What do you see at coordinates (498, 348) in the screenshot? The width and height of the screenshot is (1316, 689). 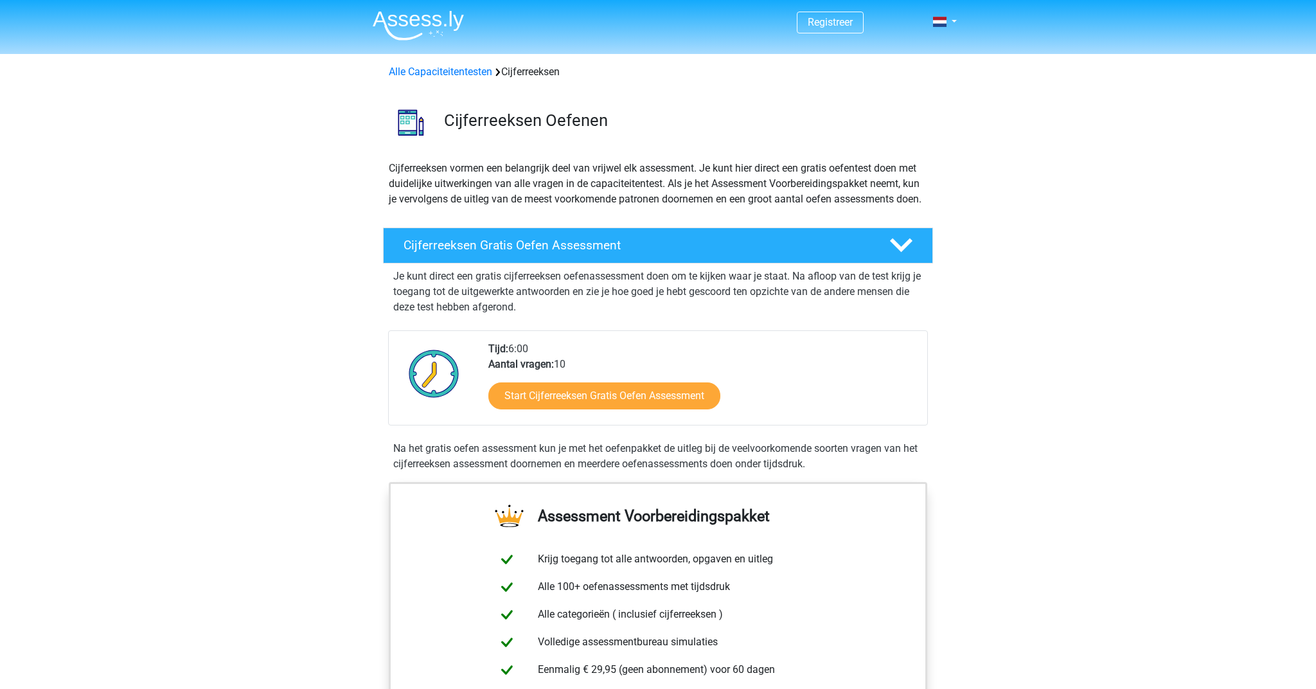 I see `b: Tijd:` at bounding box center [498, 348].